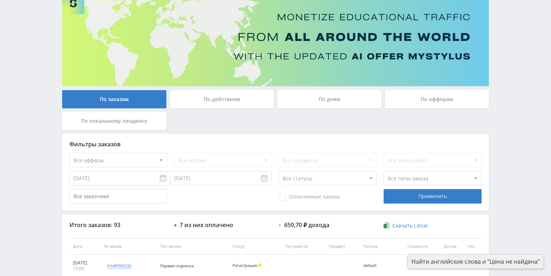  What do you see at coordinates (307, 225) in the screenshot?
I see `div: 659,70 ₽ дохода` at bounding box center [307, 225].